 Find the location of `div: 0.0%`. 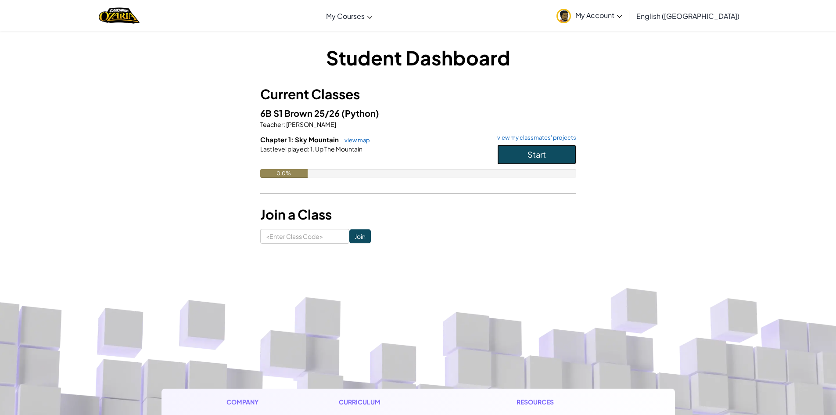

div: 0.0% is located at coordinates (284, 173).